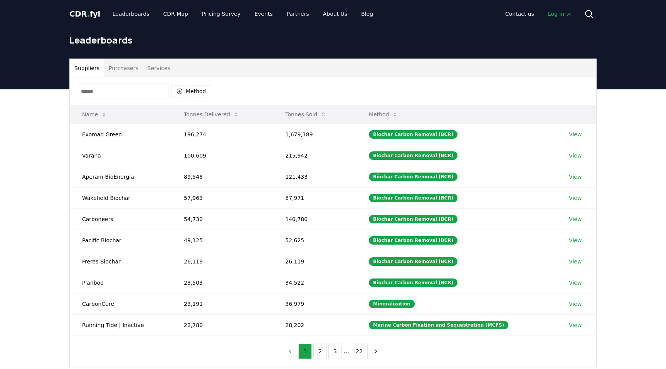 The image size is (666, 369). What do you see at coordinates (85, 14) in the screenshot?
I see `a: CDR.fyi` at bounding box center [85, 14].